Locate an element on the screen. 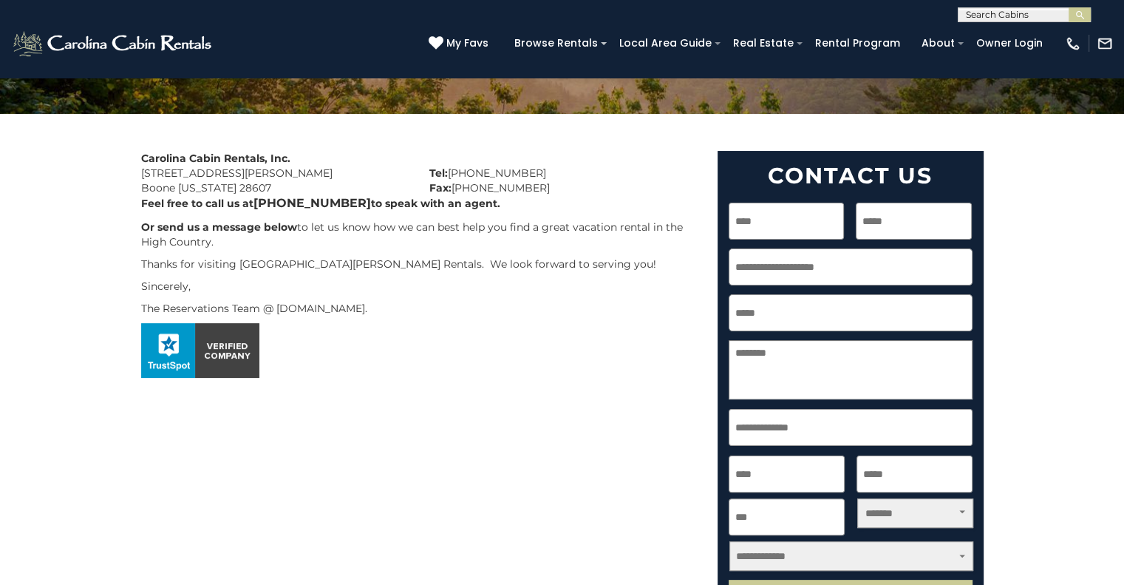 This screenshot has height=585, width=1124. span: My Favs is located at coordinates (467, 43).